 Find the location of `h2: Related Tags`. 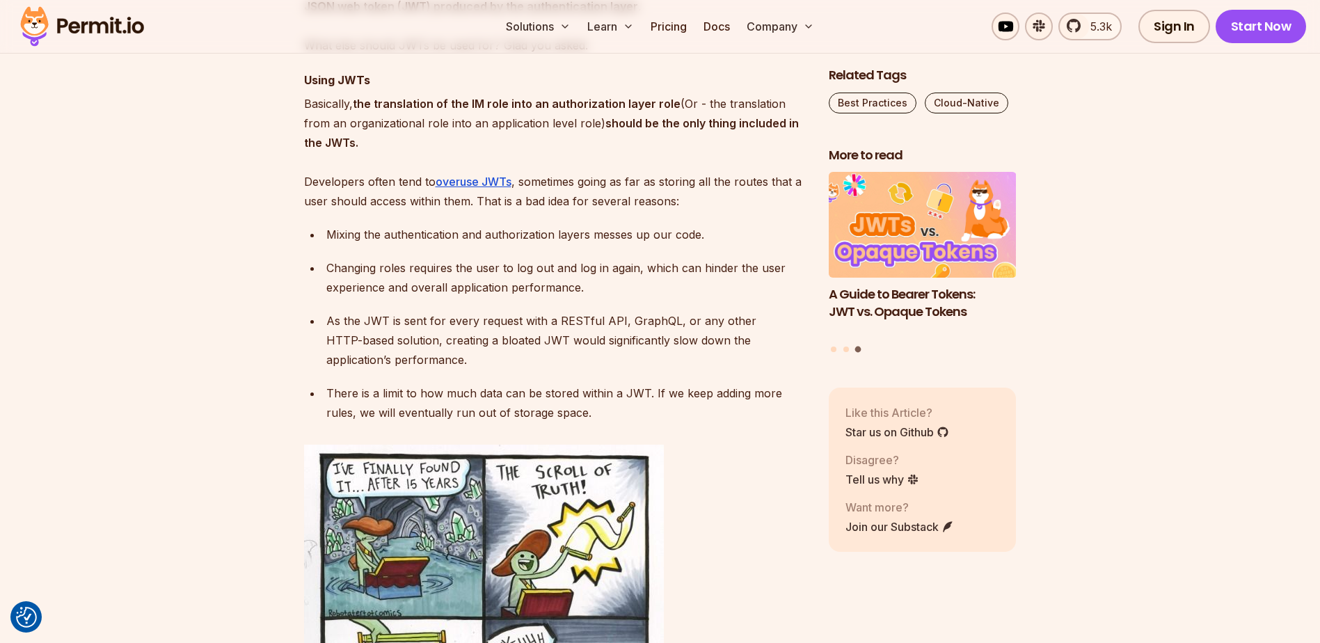

h2: Related Tags is located at coordinates (923, 75).